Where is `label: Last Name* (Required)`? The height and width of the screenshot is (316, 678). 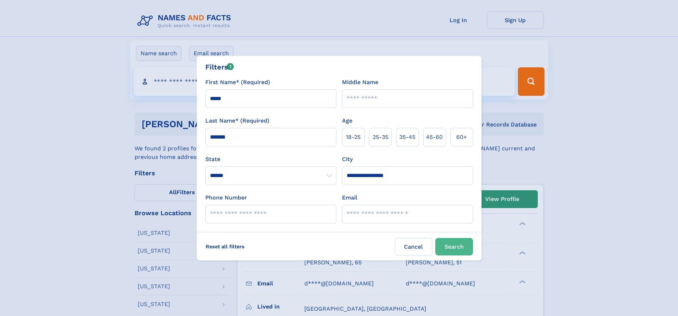
label: Last Name* (Required) is located at coordinates (237, 121).